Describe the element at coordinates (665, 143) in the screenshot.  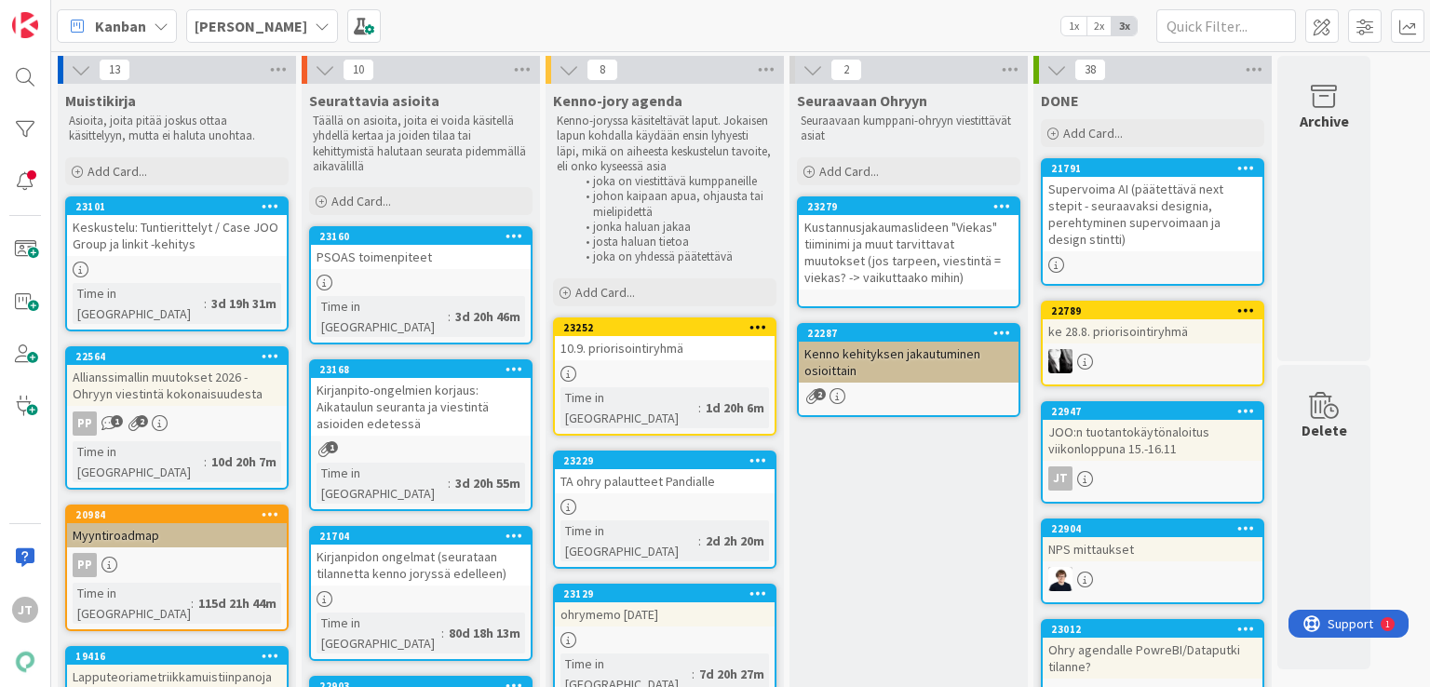
I see `p: Kenno-joryssa käsiteltävät laput. Jokaisen lapun kohdalla käydään ensin lyhyesti läpi, mikä on ai...` at that location.